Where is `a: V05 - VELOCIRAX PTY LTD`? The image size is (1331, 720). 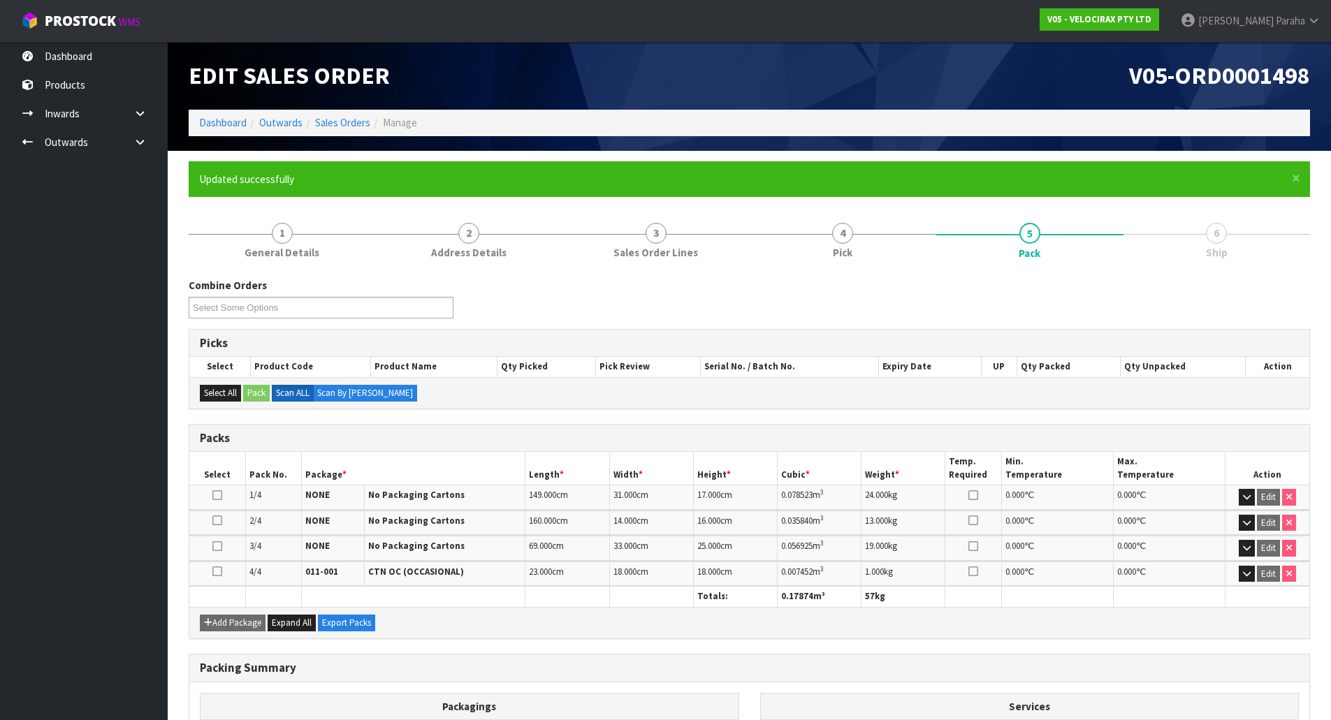 a: V05 - VELOCIRAX PTY LTD is located at coordinates (1099, 20).